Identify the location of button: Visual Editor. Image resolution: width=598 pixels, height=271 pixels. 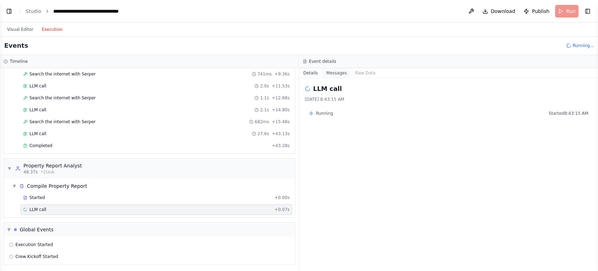
(20, 29).